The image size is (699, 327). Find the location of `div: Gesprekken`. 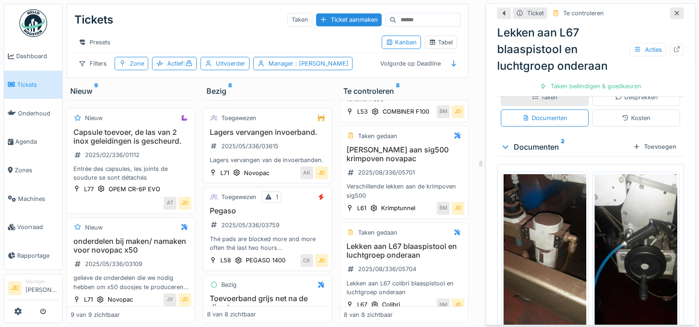

div: Gesprekken is located at coordinates (636, 97).